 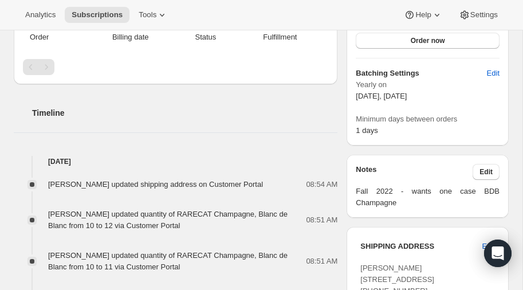 I want to click on span: 08:54 AM, so click(x=321, y=184).